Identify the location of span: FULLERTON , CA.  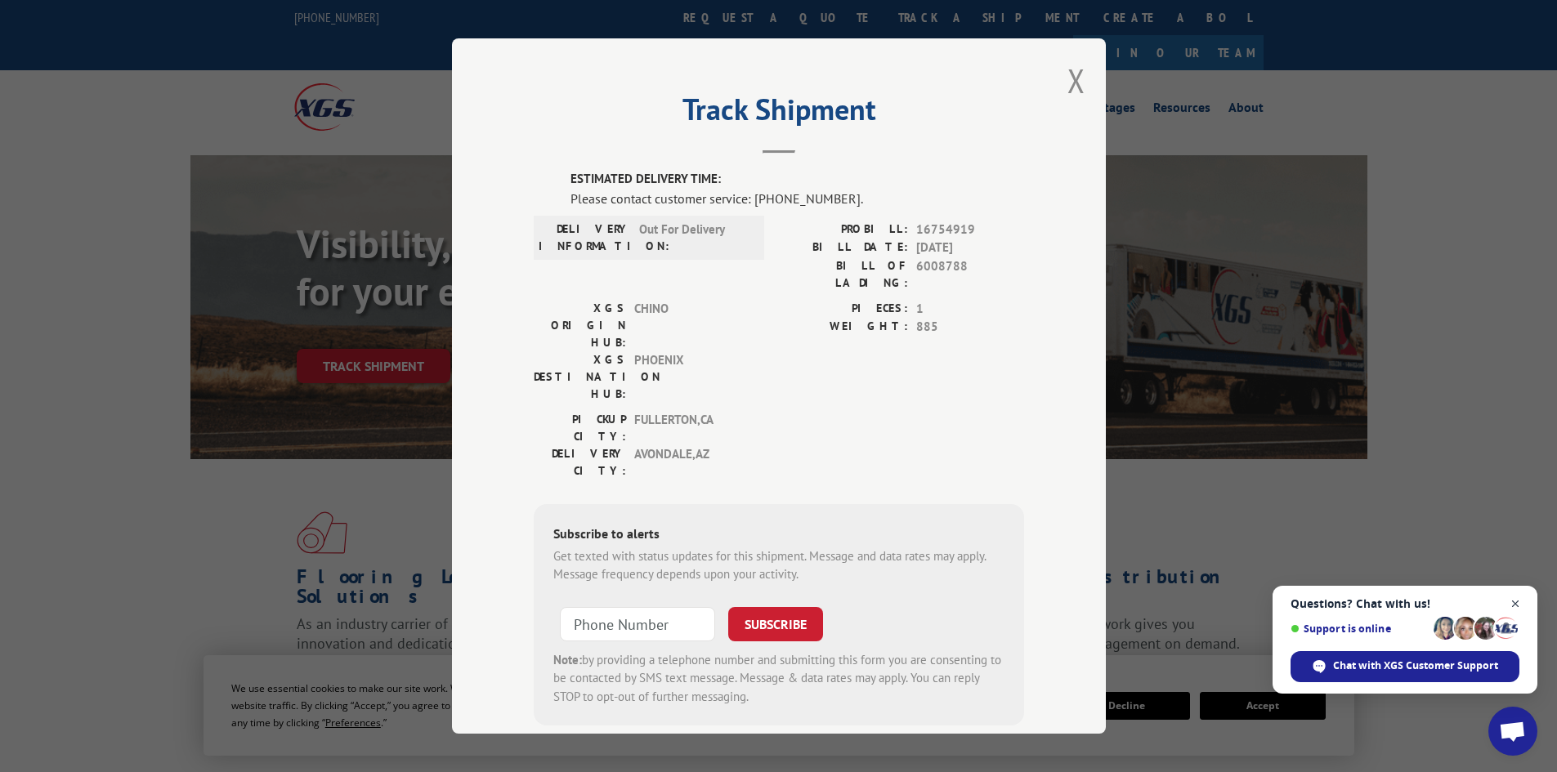
(689, 428).